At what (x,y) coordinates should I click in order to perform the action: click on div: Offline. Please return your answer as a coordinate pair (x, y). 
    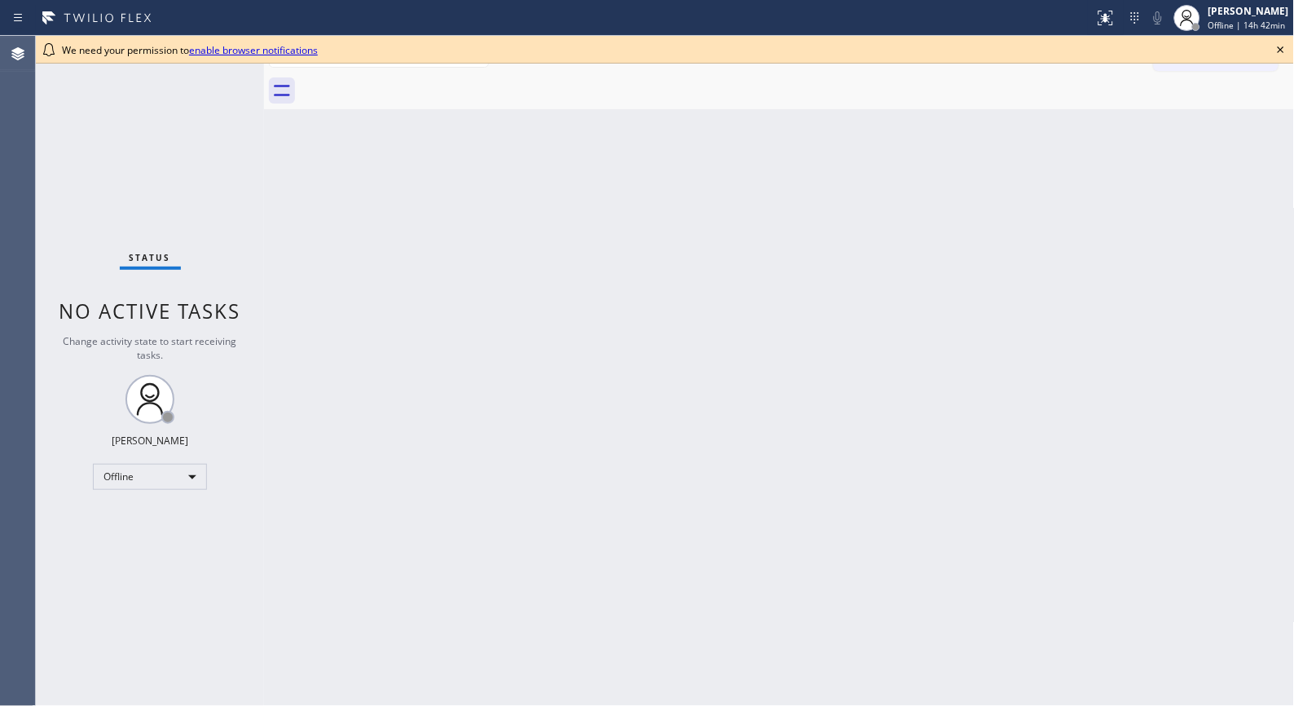
    Looking at the image, I should click on (150, 477).